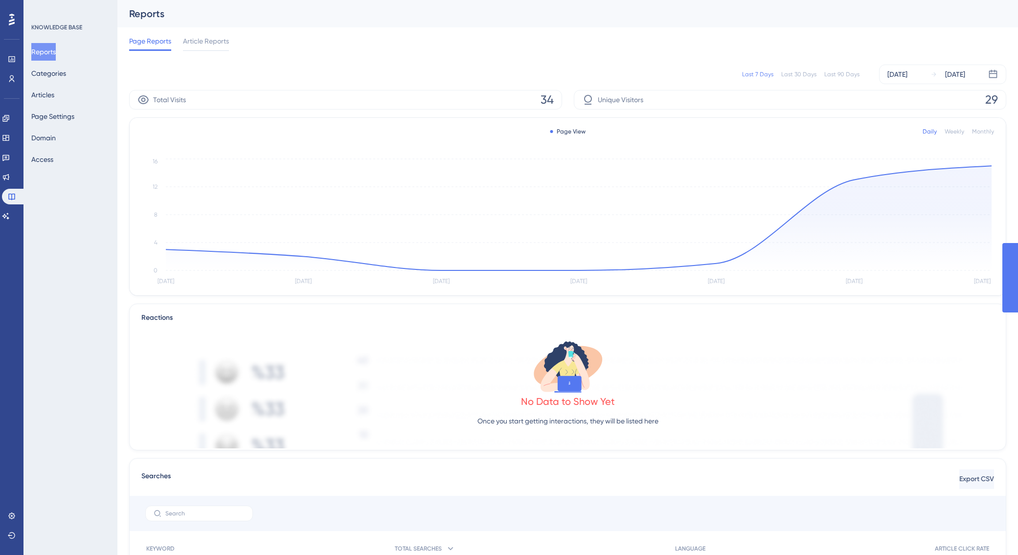  What do you see at coordinates (43, 95) in the screenshot?
I see `button: Articles` at bounding box center [43, 95].